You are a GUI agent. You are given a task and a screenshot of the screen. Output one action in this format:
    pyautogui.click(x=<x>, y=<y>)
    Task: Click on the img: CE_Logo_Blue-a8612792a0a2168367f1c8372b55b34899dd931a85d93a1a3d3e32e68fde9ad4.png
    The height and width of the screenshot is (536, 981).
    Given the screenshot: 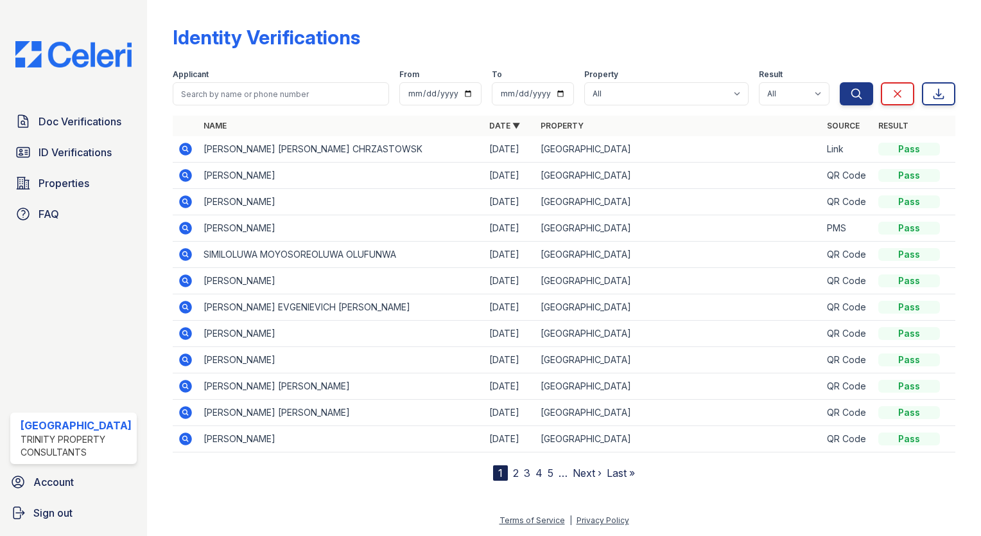 What is the action you would take?
    pyautogui.click(x=73, y=54)
    